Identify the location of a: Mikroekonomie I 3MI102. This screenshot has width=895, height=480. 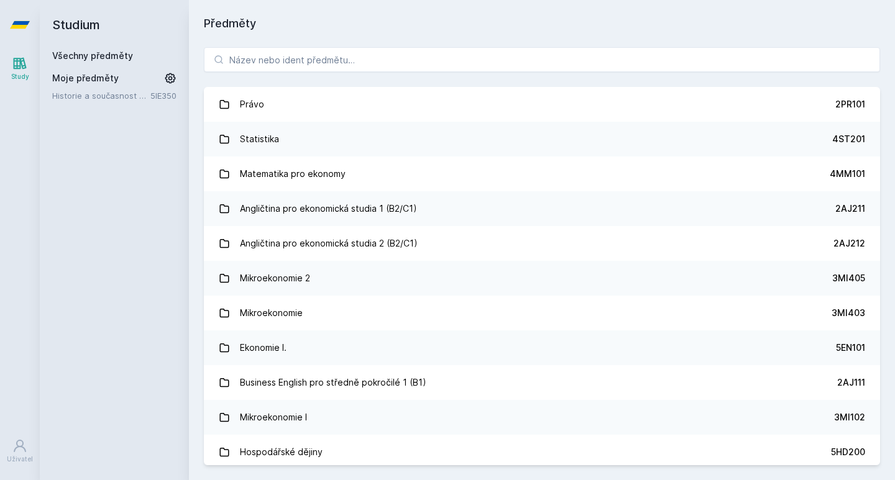
(542, 418).